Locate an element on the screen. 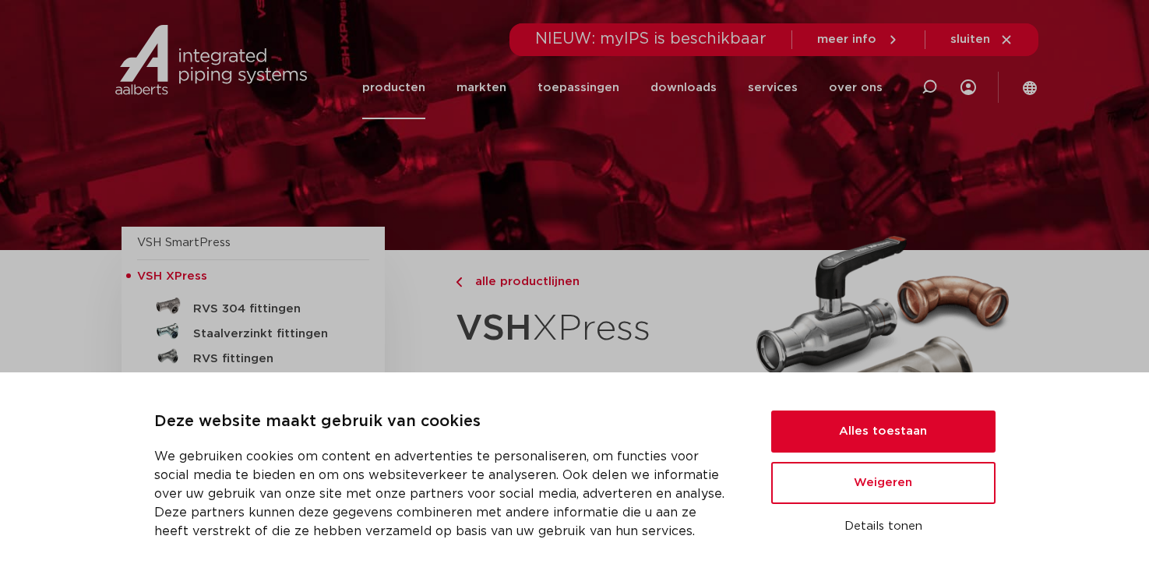 The height and width of the screenshot is (578, 1149). a: RVS Gas fittingen is located at coordinates (253, 381).